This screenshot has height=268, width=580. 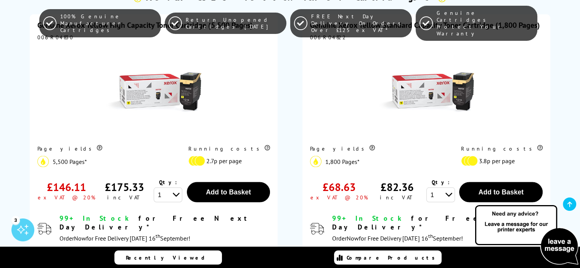 I want to click on span: 100% Genuine Manufacturer Cartridges, so click(x=108, y=23).